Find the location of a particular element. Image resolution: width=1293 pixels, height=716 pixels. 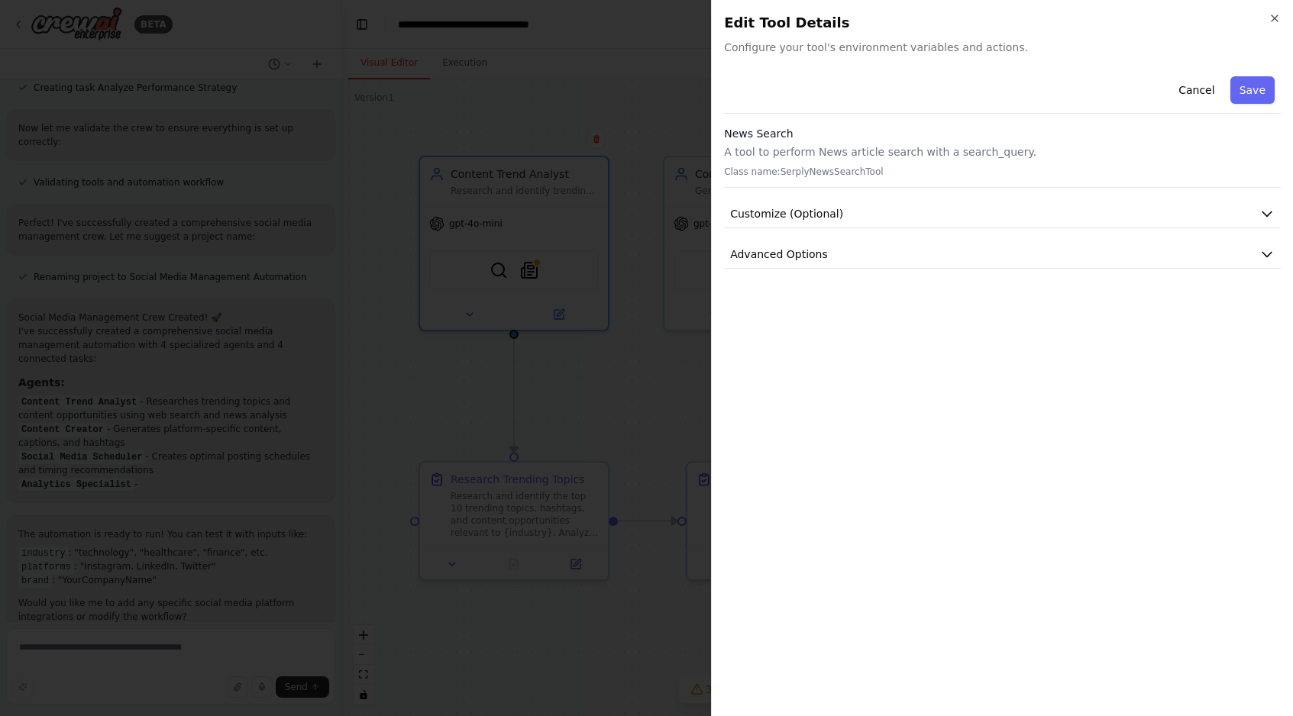

h2: Edit Tool Details is located at coordinates (1002, 23).